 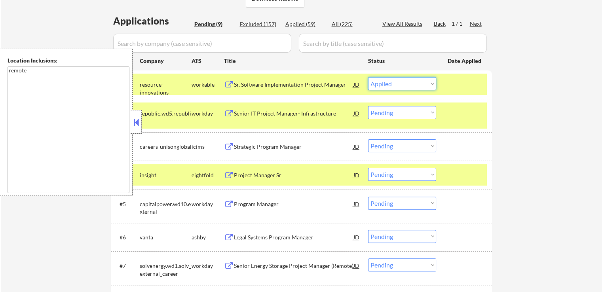 What do you see at coordinates (214, 24) in the screenshot?
I see `div: Pending (9)` at bounding box center [214, 24].